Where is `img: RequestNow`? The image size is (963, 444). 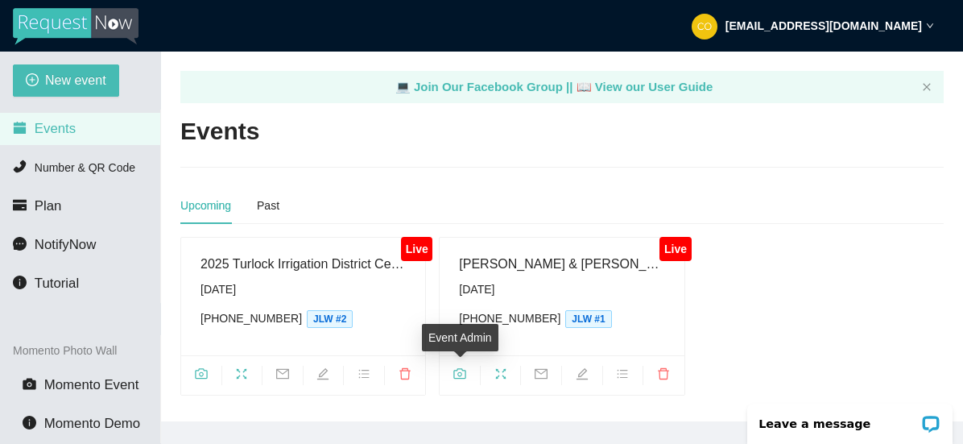
img: RequestNow is located at coordinates (76, 27).